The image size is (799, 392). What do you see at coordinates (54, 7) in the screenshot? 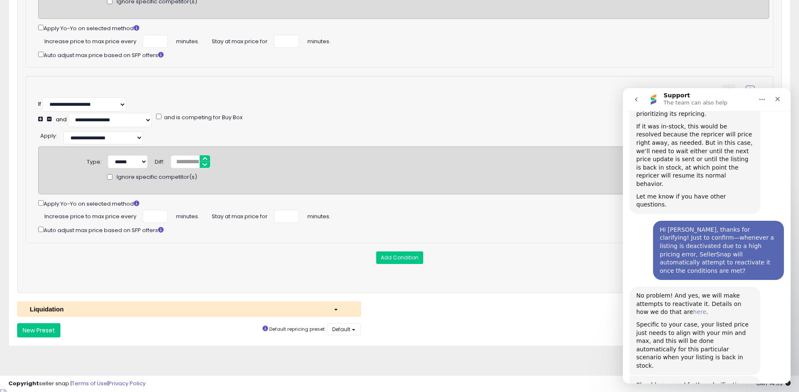
I see `h1: Support` at bounding box center [54, 7].